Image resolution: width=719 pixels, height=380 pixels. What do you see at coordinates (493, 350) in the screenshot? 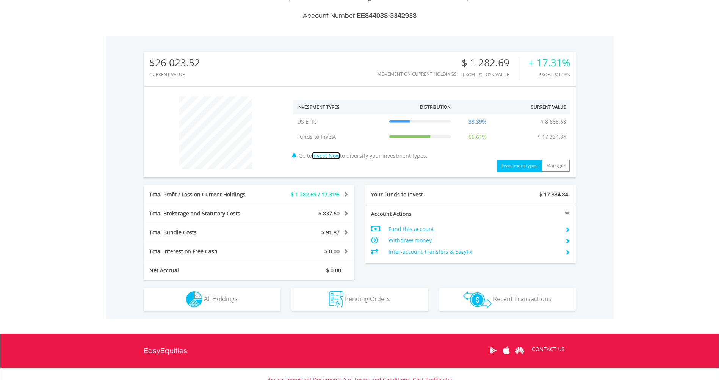
I see `a: Google Play` at bounding box center [493, 350].